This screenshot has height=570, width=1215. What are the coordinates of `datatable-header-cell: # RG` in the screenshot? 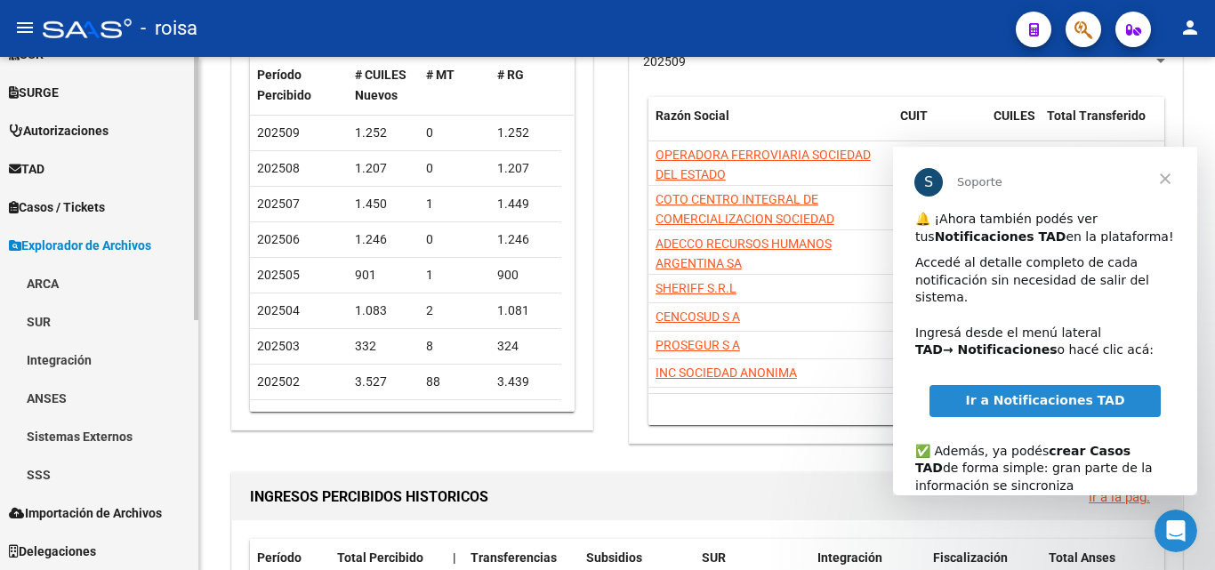 It's located at (526, 85).